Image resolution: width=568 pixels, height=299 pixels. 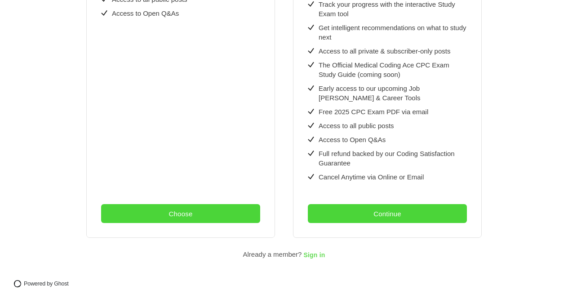 What do you see at coordinates (314, 254) in the screenshot?
I see `button: Sign in` at bounding box center [314, 254].